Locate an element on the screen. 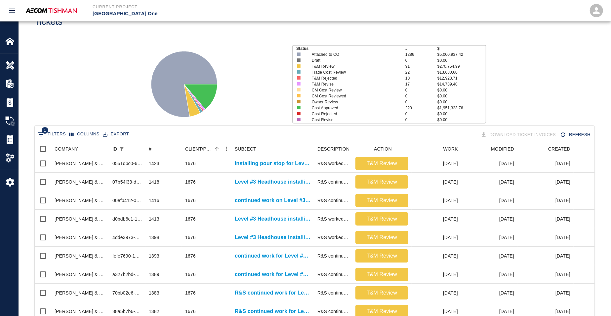  button: Refresh is located at coordinates (576, 135).